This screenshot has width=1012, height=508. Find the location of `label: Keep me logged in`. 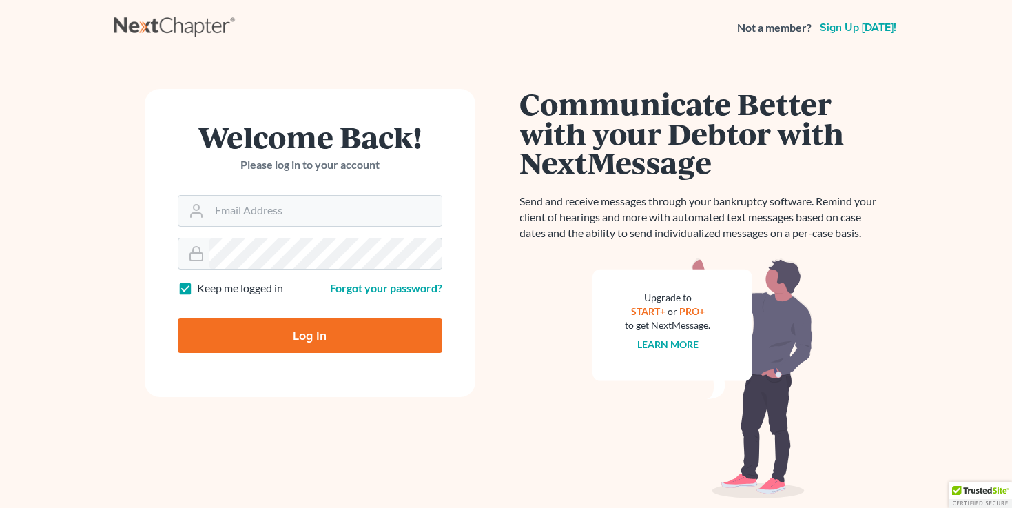

label: Keep me logged in is located at coordinates (240, 288).